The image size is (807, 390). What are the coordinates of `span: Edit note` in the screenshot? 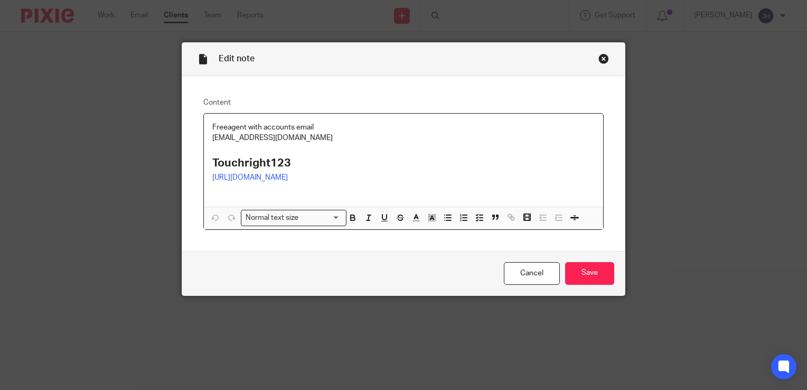 It's located at (236, 59).